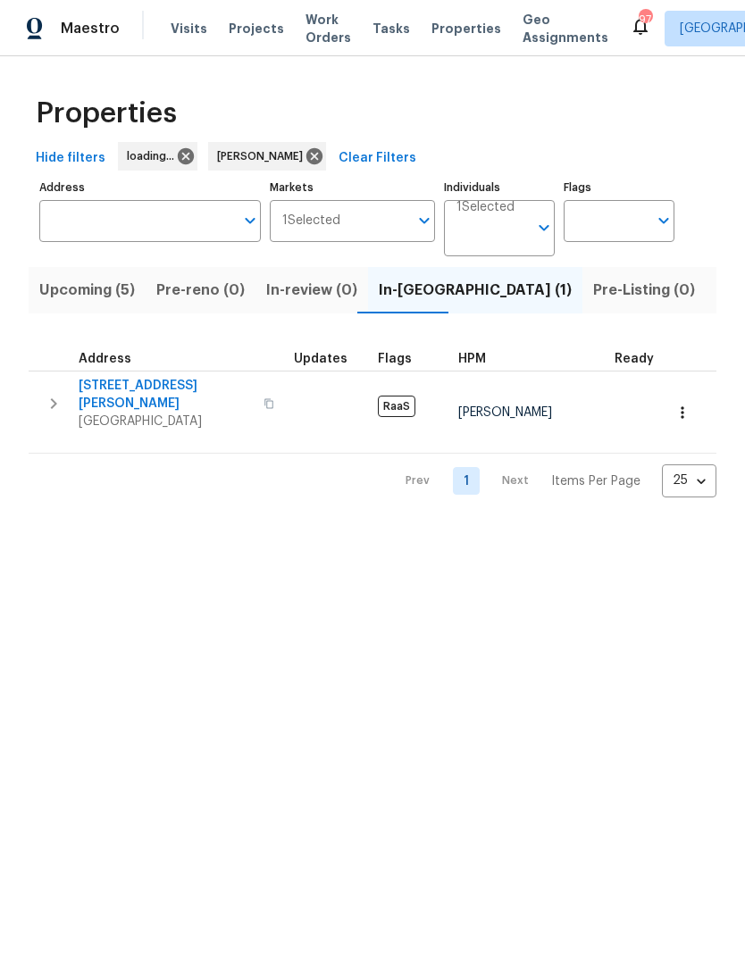  What do you see at coordinates (188, 29) in the screenshot?
I see `span: Visits` at bounding box center [188, 29].